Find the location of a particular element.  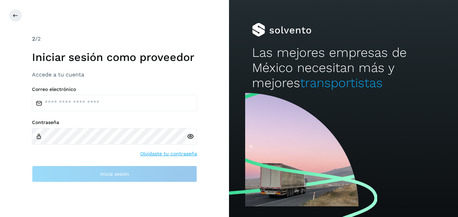

span: 2 is located at coordinates (33, 39).